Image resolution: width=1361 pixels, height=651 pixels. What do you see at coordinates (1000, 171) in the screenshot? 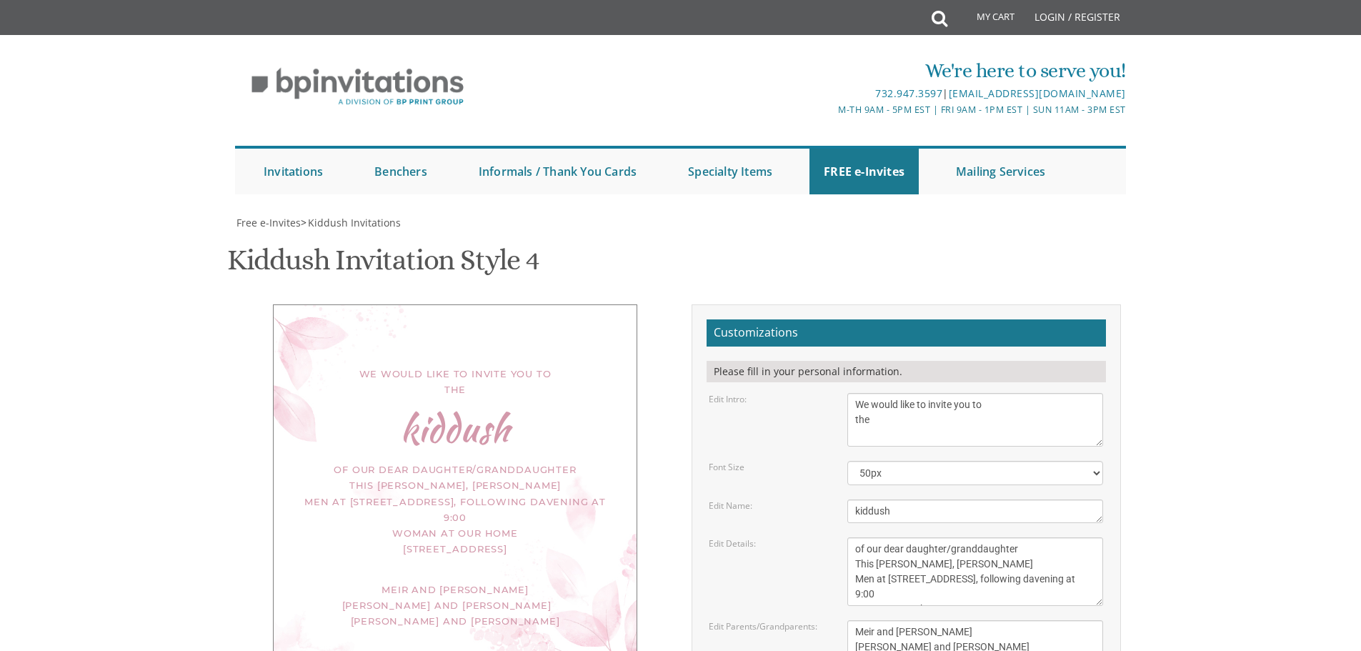
I see `a: Mailing Services` at bounding box center [1000, 171].